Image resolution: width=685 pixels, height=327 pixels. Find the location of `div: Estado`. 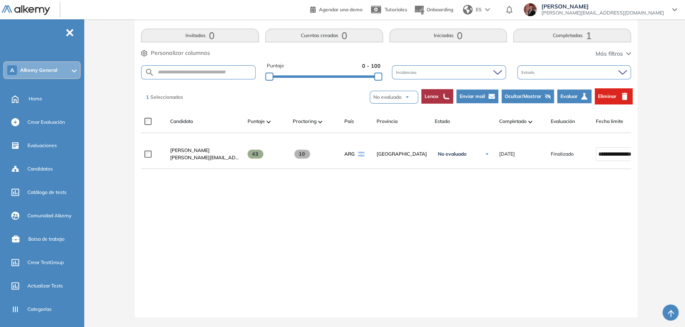

div: Estado is located at coordinates (574, 72).